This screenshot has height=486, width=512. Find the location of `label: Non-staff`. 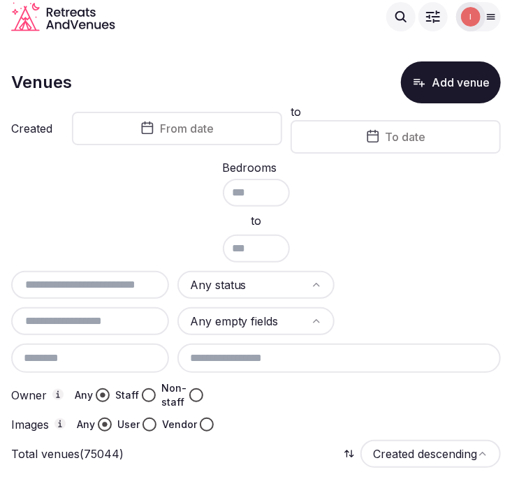

label: Non-staff is located at coordinates (174, 396).